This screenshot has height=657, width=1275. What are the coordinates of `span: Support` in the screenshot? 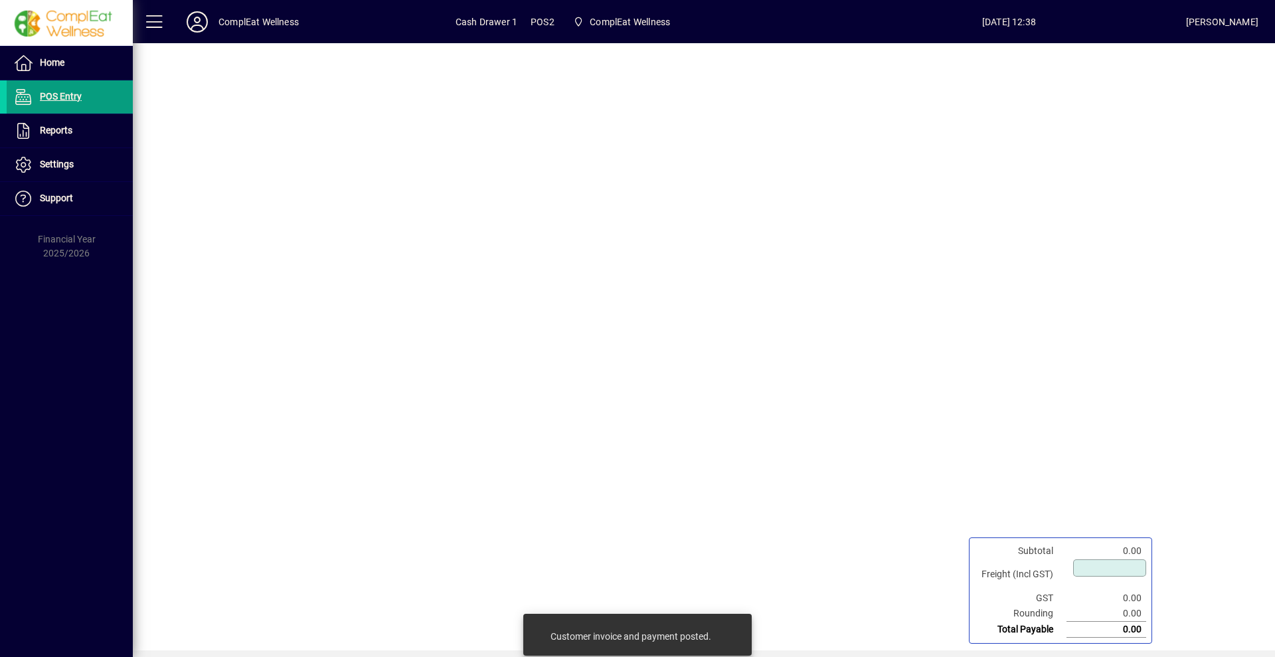 It's located at (56, 198).